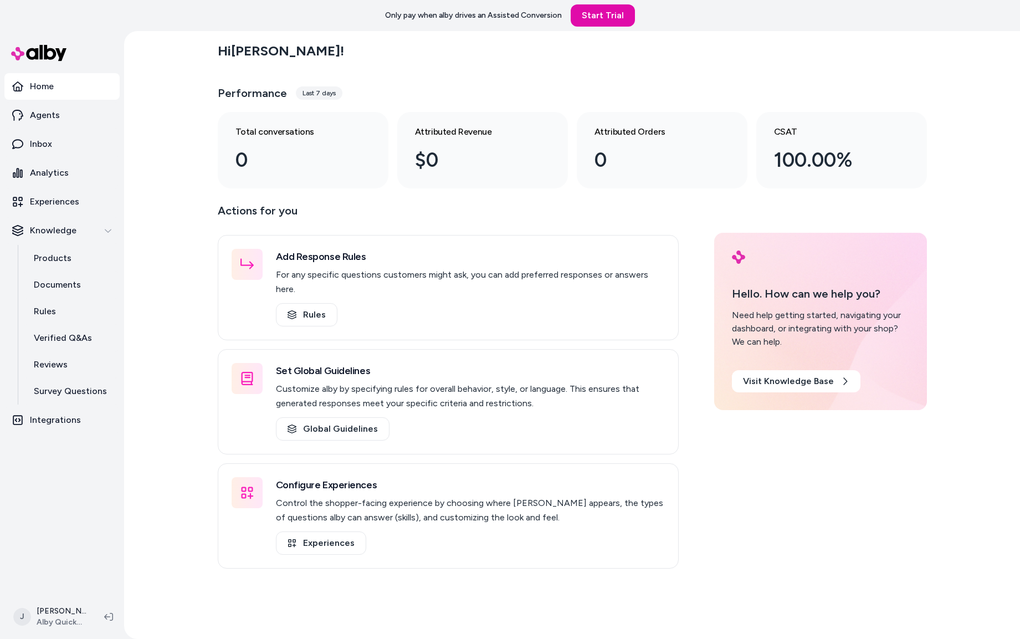 Image resolution: width=1020 pixels, height=639 pixels. Describe the element at coordinates (319, 93) in the screenshot. I see `div: Last 7 days` at that location.